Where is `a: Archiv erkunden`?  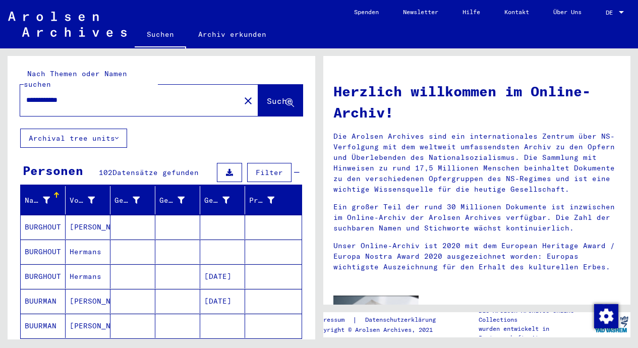
a: Archiv erkunden is located at coordinates (232, 34).